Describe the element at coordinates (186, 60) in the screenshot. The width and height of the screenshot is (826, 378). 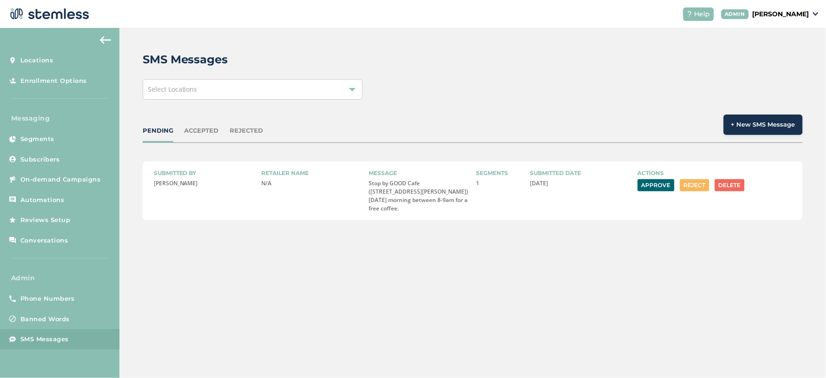
I see `h2: SMS Messages` at that location.